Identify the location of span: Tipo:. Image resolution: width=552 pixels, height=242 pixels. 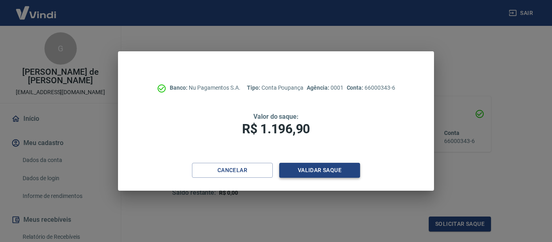
(254, 88).